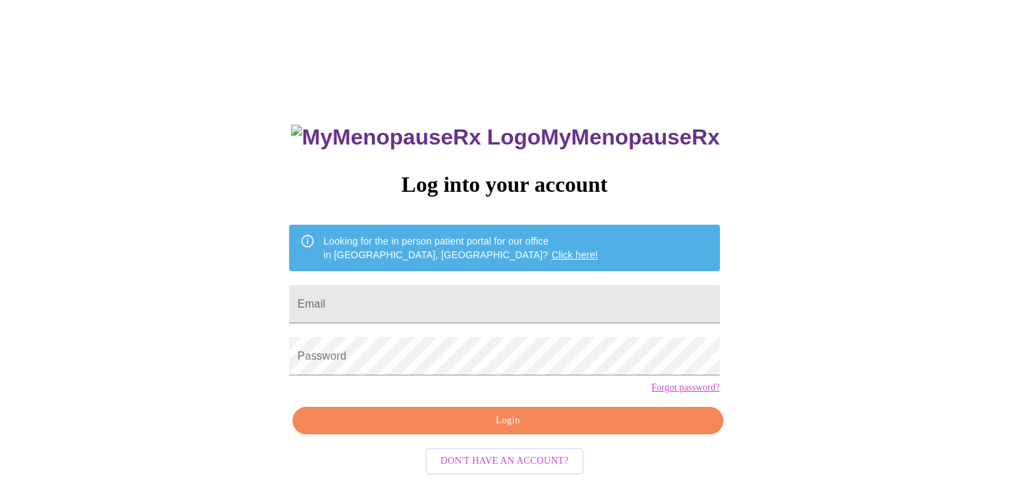  What do you see at coordinates (504, 461) in the screenshot?
I see `button: Don't have an account?` at bounding box center [504, 461].